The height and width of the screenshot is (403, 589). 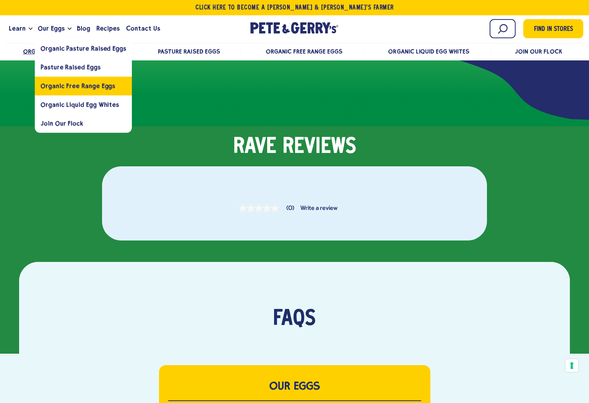 I want to click on a: Our Eggs, so click(x=51, y=29).